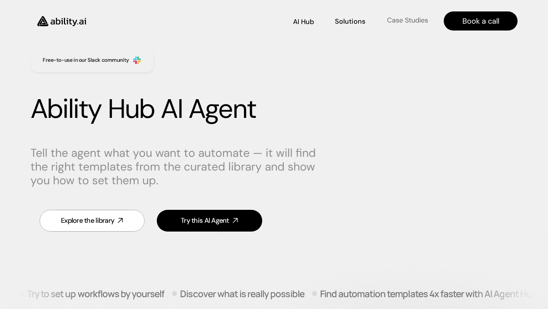  Describe the element at coordinates (429, 293) in the screenshot. I see `p: Find automation templates 4x faster with AI Agent Hub` at that location.